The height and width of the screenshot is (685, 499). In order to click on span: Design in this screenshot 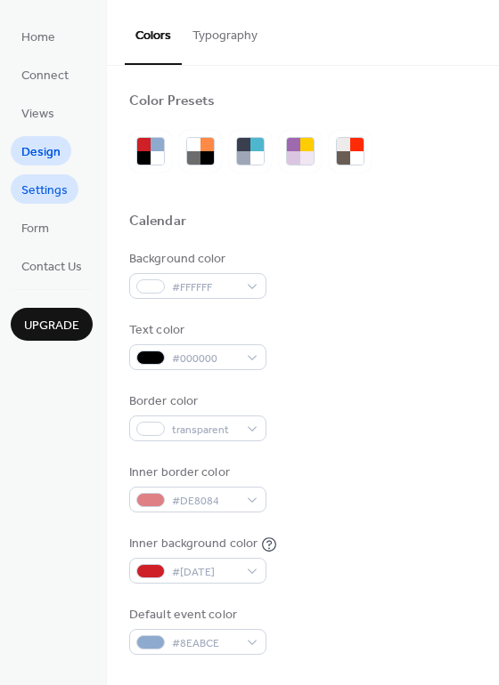, I will do `click(41, 152)`.